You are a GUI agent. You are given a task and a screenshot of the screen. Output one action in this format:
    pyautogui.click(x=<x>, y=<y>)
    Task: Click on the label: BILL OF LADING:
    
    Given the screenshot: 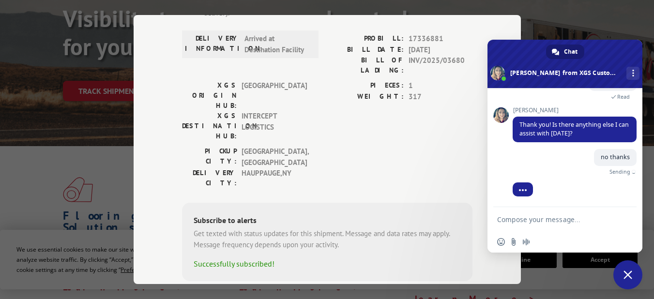 What is the action you would take?
    pyautogui.click(x=365, y=65)
    